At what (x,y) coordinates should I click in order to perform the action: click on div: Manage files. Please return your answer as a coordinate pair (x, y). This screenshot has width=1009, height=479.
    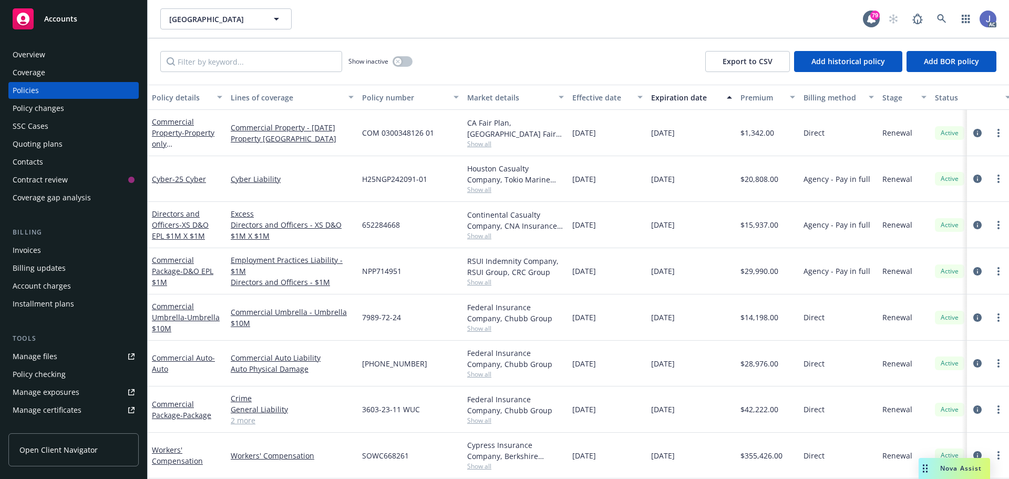
    Looking at the image, I should click on (35, 356).